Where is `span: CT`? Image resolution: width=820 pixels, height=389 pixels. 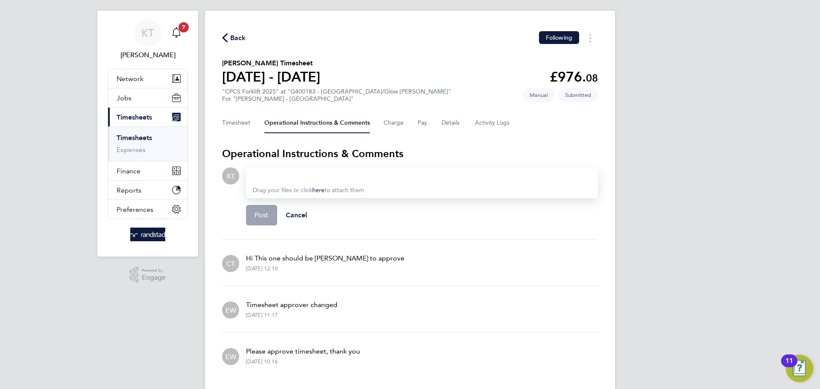 span: CT is located at coordinates (231, 263).